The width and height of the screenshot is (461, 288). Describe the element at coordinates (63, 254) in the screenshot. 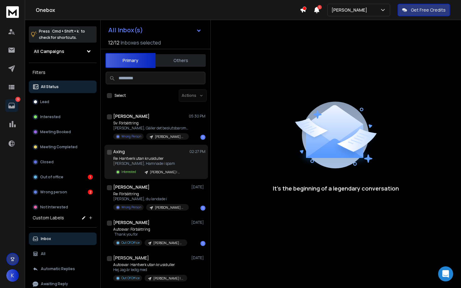

I see `button: All` at that location.